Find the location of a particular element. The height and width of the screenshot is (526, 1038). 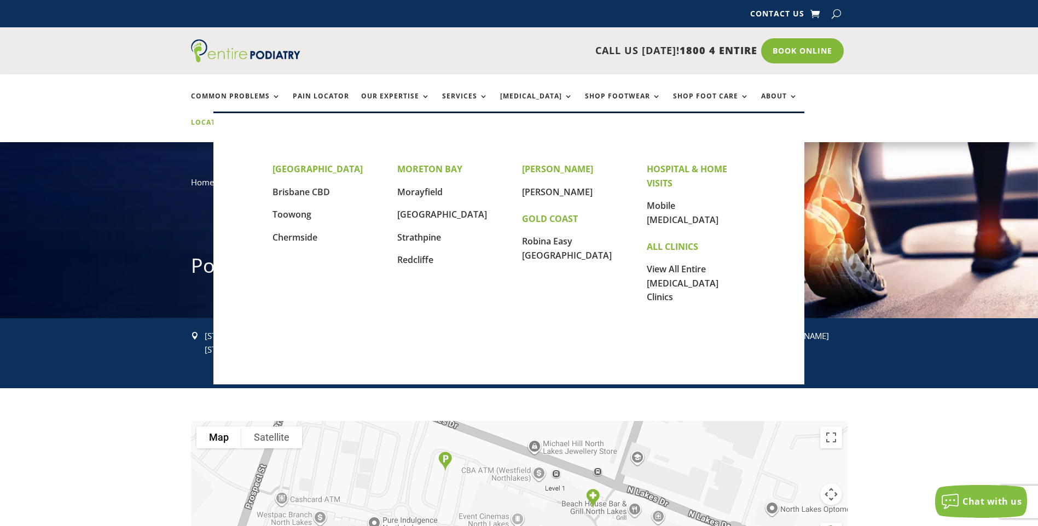

strong: GOLD COAST is located at coordinates (550, 219).